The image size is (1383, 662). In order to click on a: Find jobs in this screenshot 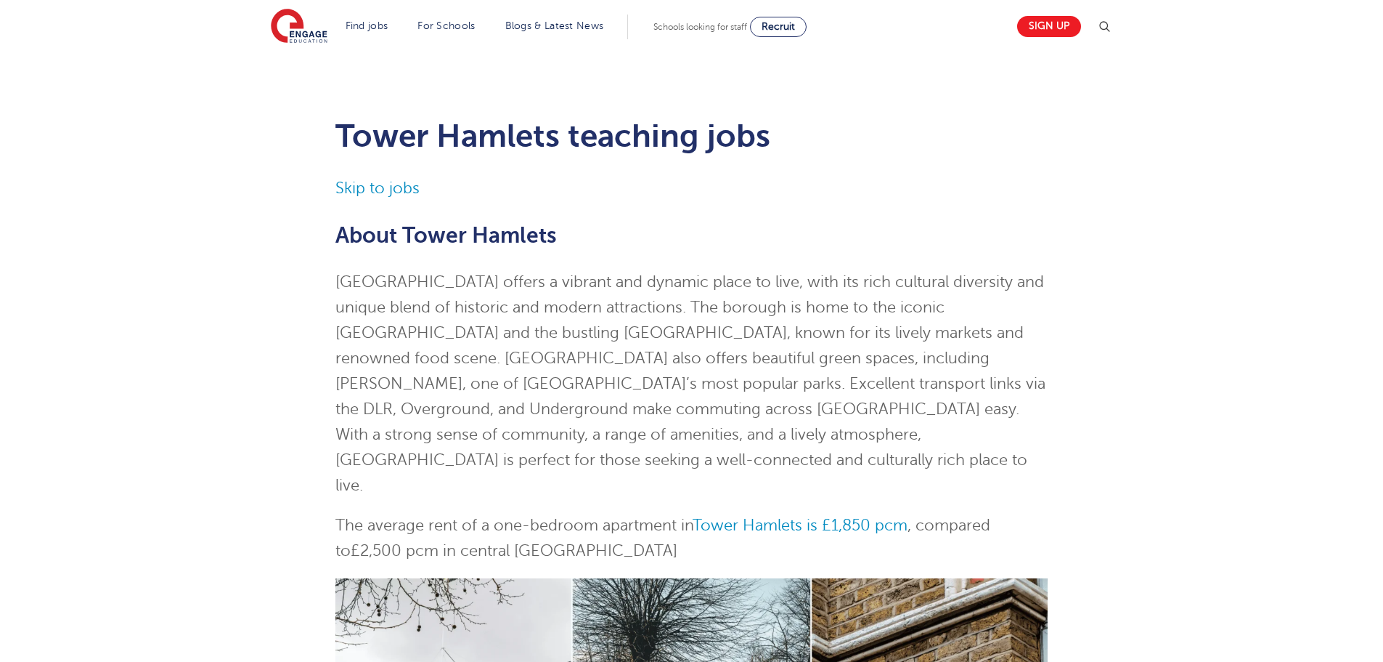, I will do `click(367, 25)`.